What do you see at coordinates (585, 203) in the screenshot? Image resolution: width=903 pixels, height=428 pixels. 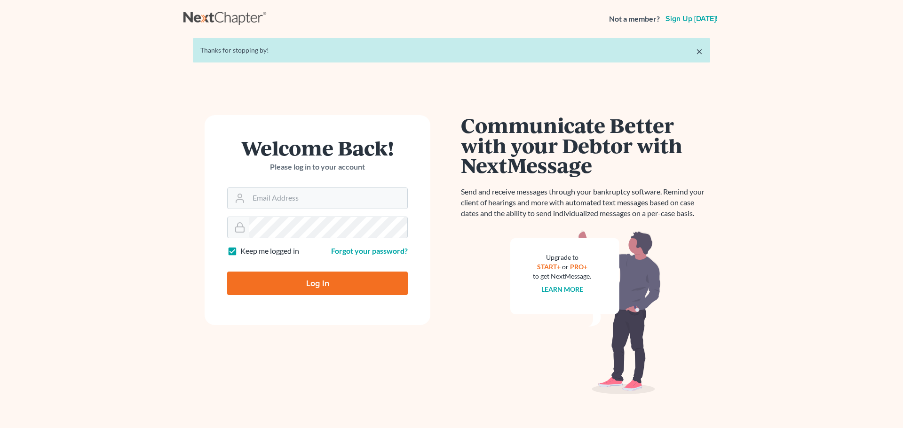 I see `p: Send and receive messages through your bankruptcy software. Remind your client of hearings and mo...` at bounding box center [585, 203].